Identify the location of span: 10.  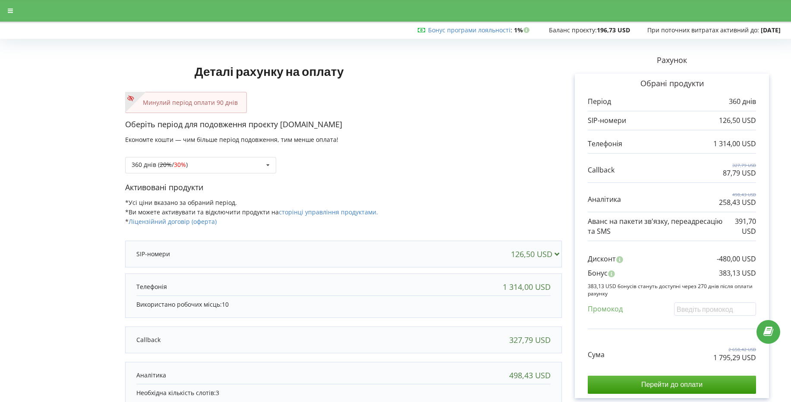
(225, 304).